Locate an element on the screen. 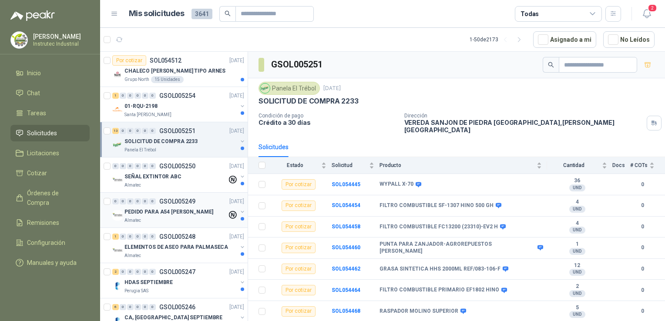 The image size is (665, 321). p: HDAS SEPTIEMBRE is located at coordinates (148, 282).